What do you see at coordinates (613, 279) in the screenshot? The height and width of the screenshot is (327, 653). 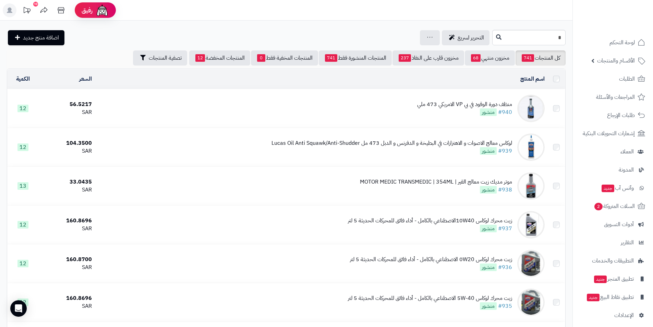 I see `a: تطبيق المتجرجديد` at bounding box center [613, 279].